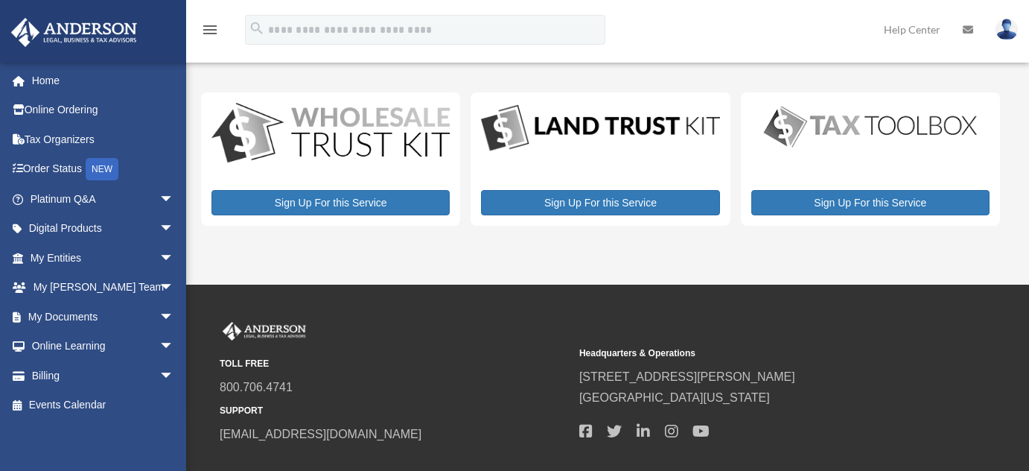 This screenshot has height=471, width=1029. What do you see at coordinates (103, 258) in the screenshot?
I see `a: My Entitiesarrow_drop_down` at bounding box center [103, 258].